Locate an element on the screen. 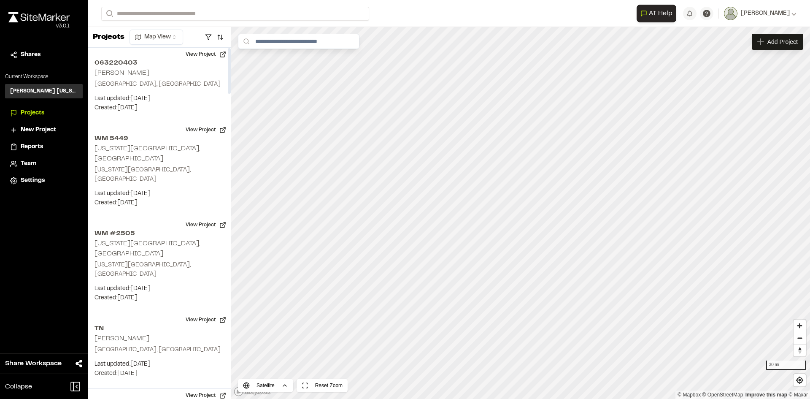 The height and width of the screenshot is (399, 810). span: Add Project is located at coordinates (783, 42).